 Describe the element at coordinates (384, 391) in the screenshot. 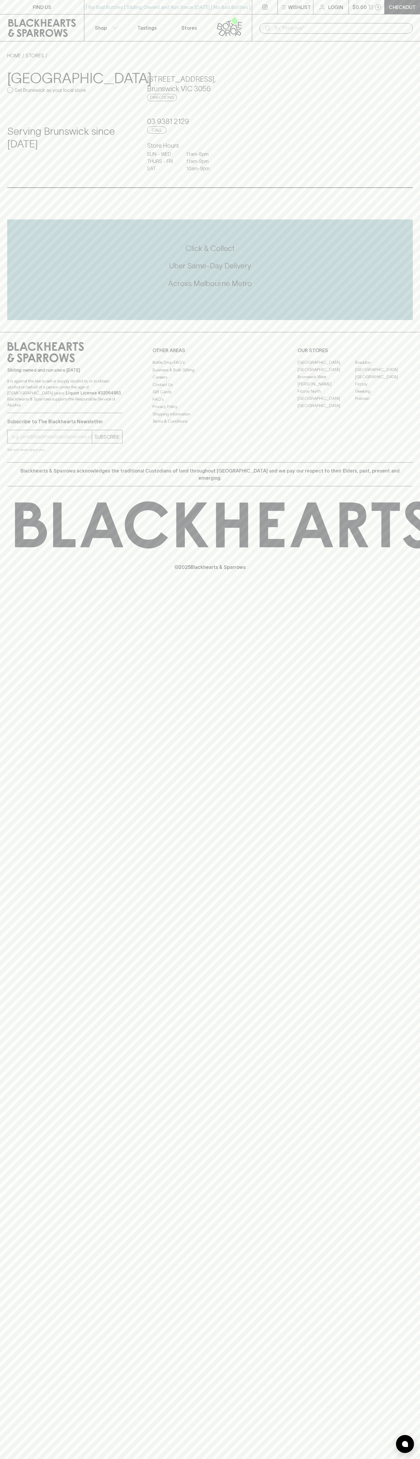

I see `a: Geelong` at that location.